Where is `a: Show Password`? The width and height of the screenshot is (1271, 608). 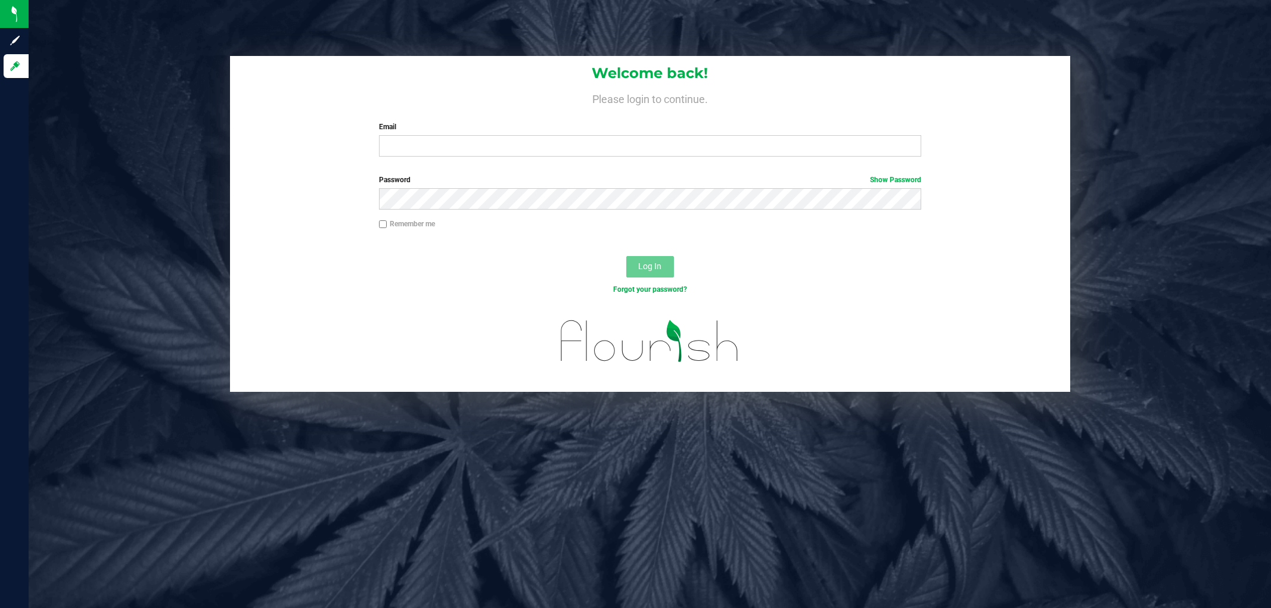
a: Show Password is located at coordinates (896, 180).